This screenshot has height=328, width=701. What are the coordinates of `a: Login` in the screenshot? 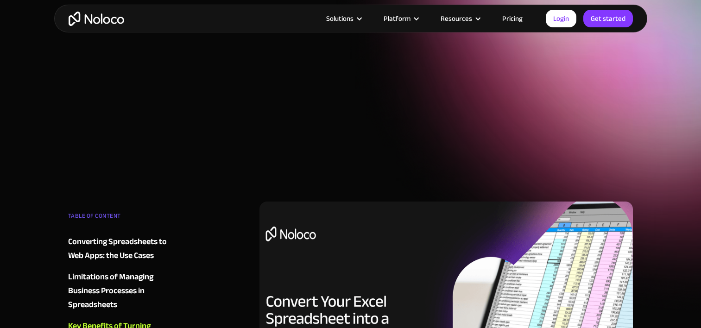 It's located at (561, 19).